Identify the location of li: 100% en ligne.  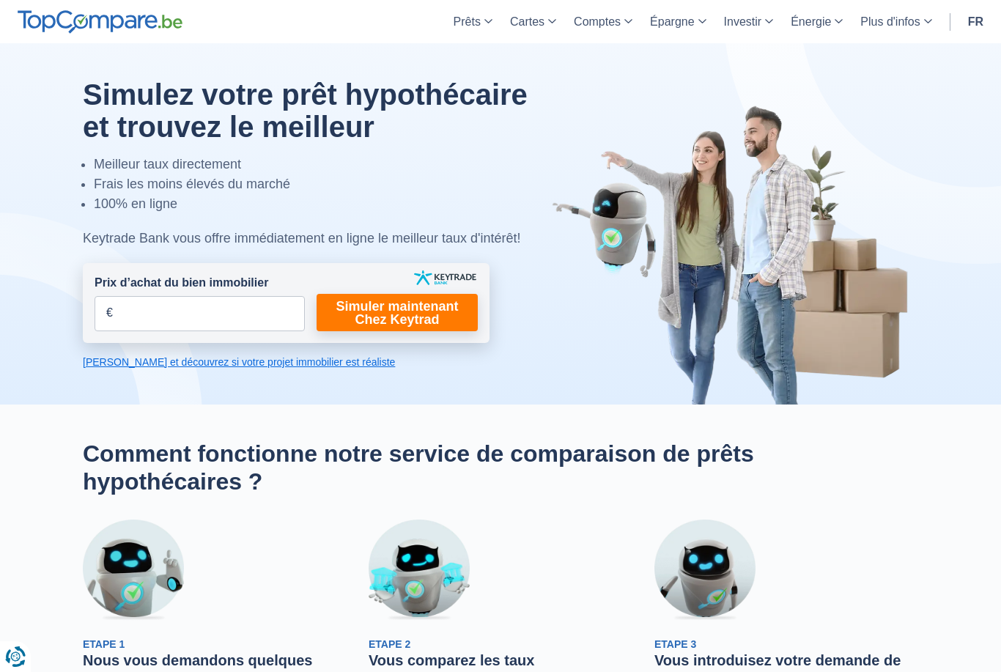
(328, 204).